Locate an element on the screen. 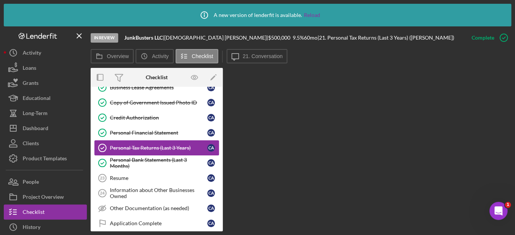  div: Resume is located at coordinates (159, 178).